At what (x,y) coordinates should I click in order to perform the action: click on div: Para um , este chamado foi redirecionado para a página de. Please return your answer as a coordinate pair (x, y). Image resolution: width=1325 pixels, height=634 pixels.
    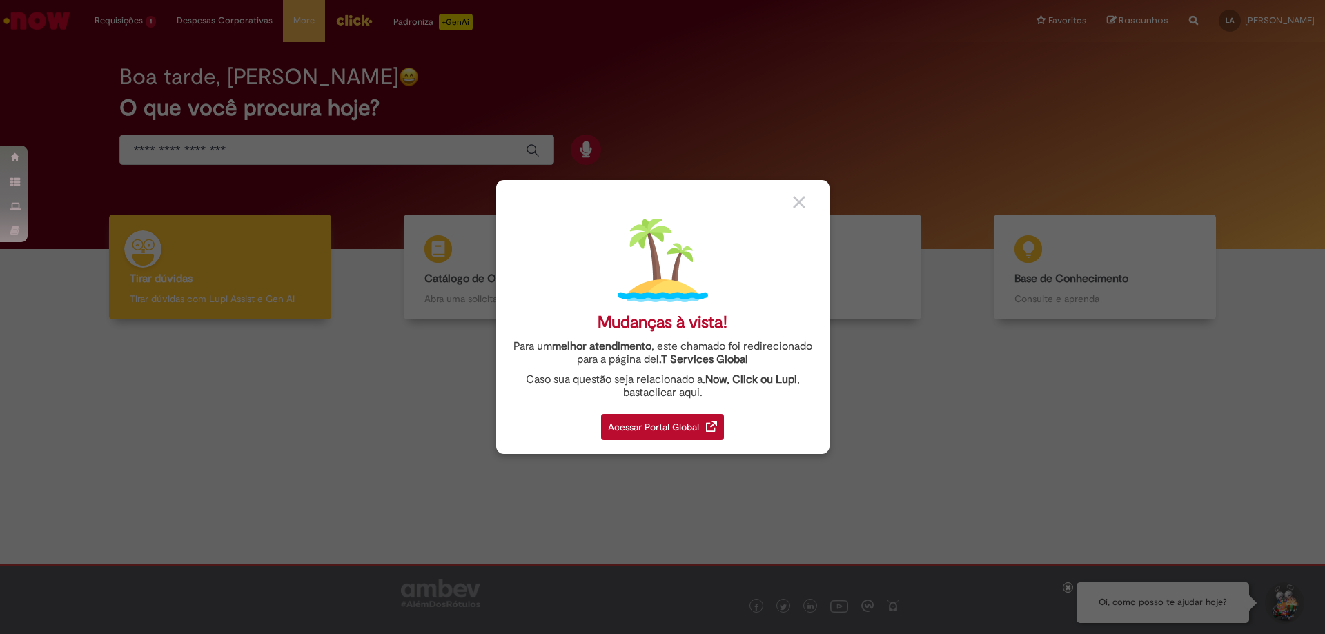
    Looking at the image, I should click on (663, 353).